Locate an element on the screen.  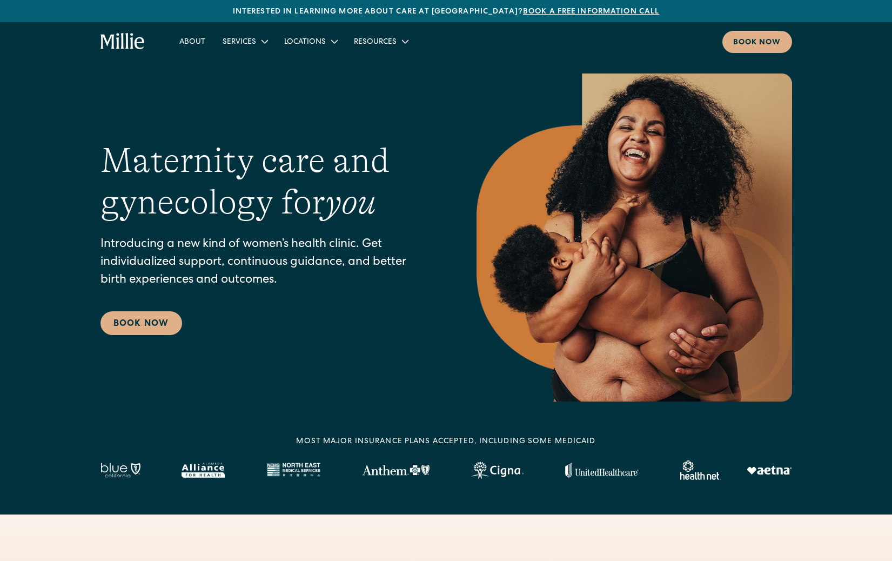
p: Introducing a new kind of women’s health clinic. Get individualized support, continuous guidance,... is located at coordinates (267, 262).